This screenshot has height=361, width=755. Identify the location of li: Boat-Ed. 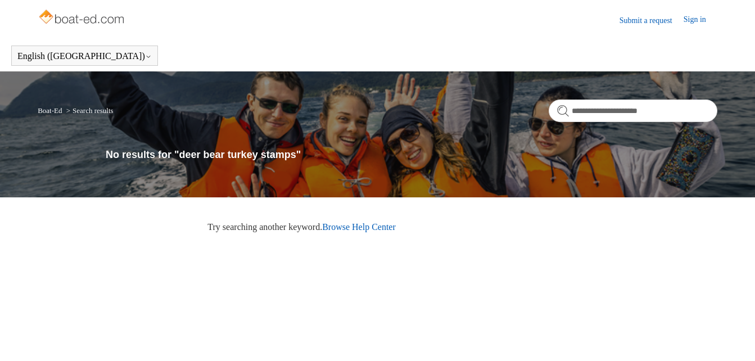
(51, 110).